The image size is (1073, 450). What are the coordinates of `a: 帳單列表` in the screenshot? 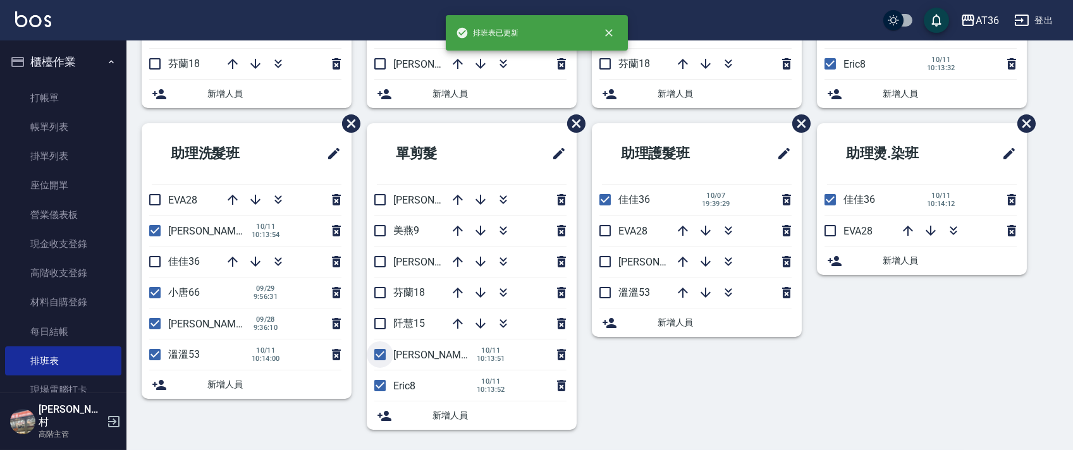 It's located at (63, 127).